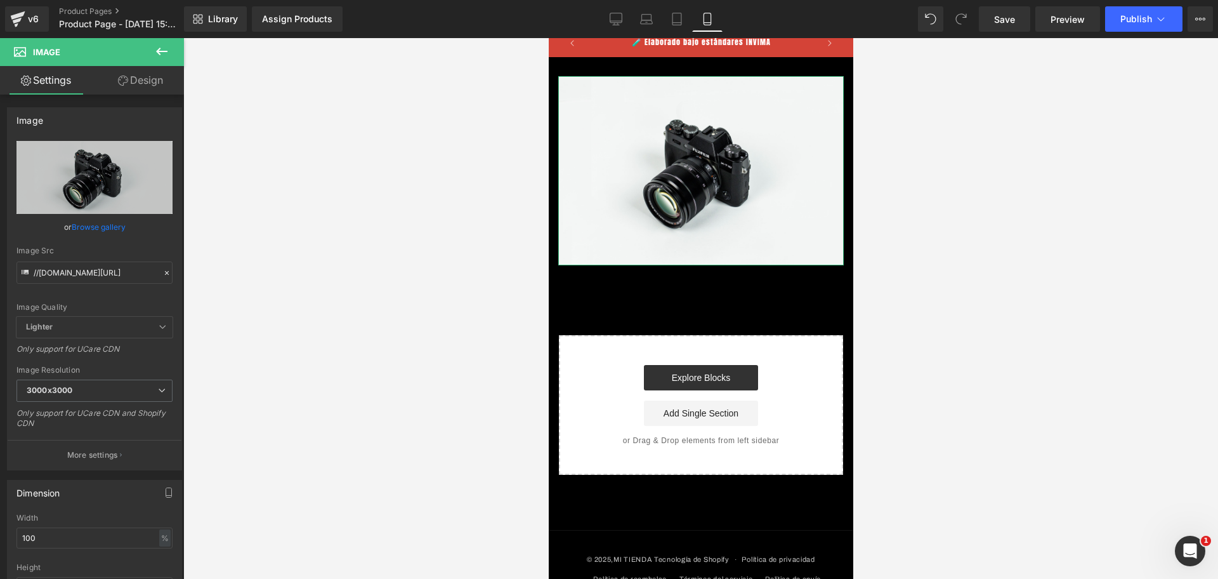 This screenshot has height=579, width=1218. Describe the element at coordinates (616, 19) in the screenshot. I see `a: Desktop` at that location.